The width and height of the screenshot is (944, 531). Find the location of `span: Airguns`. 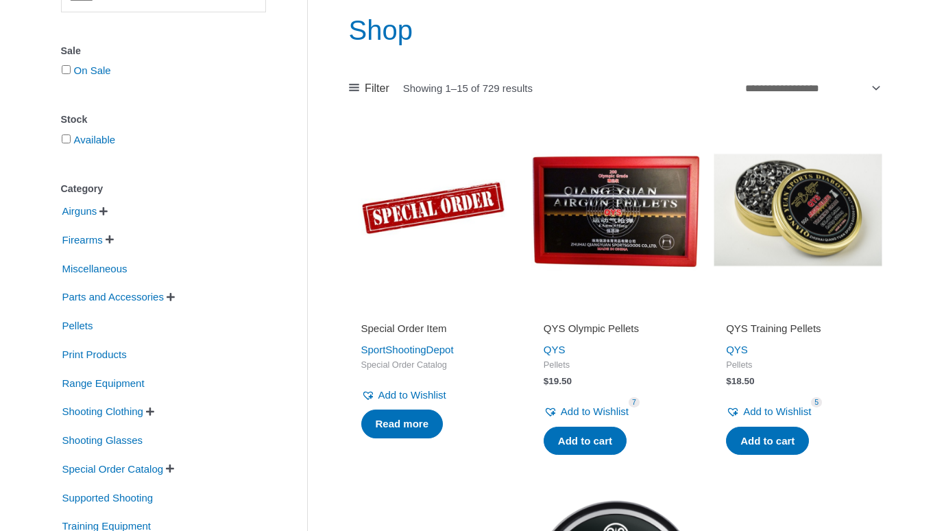

span: Airguns is located at coordinates (80, 211).